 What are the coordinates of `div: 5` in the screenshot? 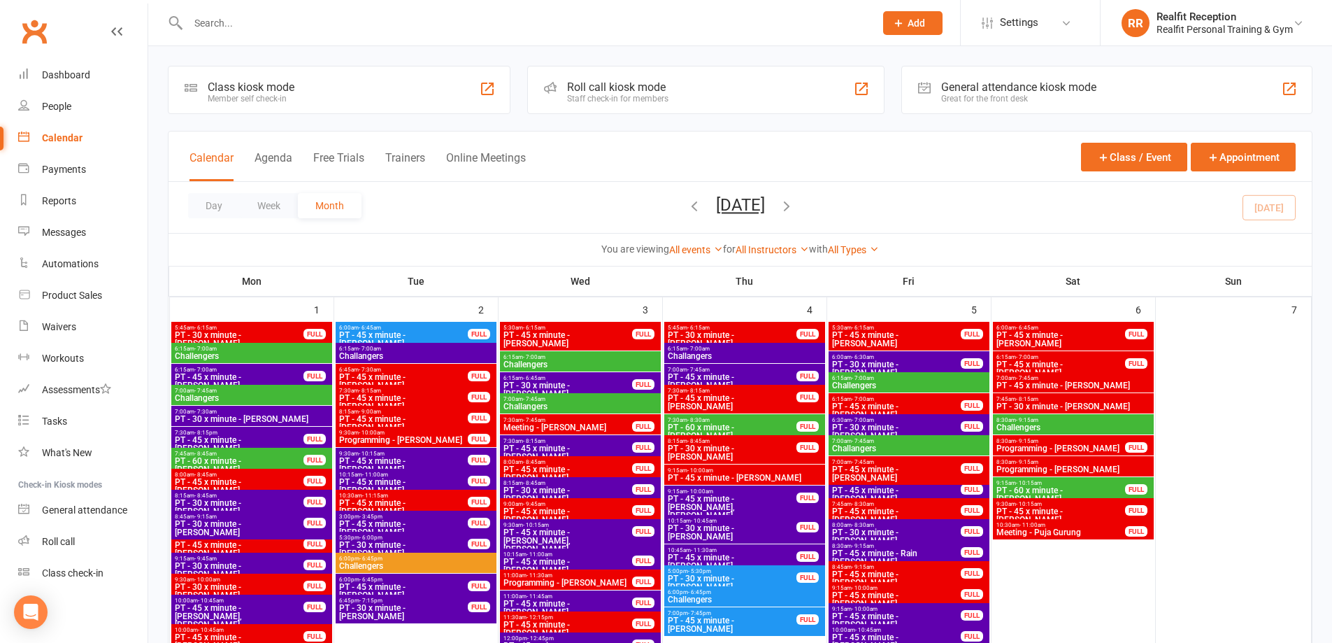 It's located at (981, 308).